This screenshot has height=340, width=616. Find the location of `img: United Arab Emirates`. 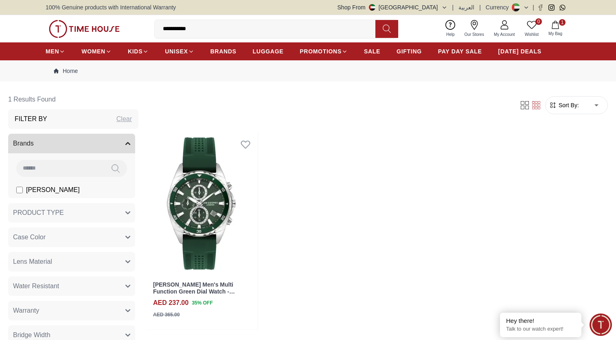

img: United Arab Emirates is located at coordinates (372, 7).